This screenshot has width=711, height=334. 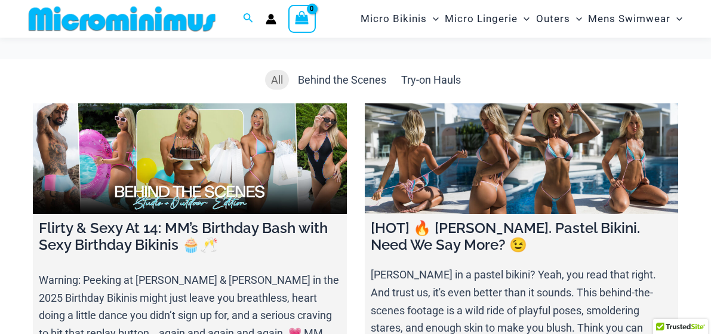 What do you see at coordinates (481, 19) in the screenshot?
I see `span: Micro Lingerie` at bounding box center [481, 19].